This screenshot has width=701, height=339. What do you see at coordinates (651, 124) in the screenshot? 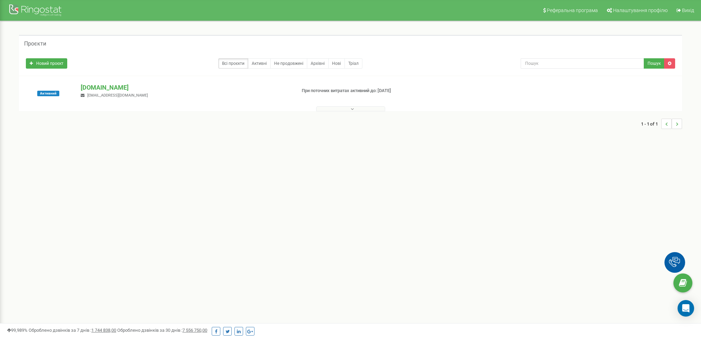
I see `span: 1 - 1 of 1` at bounding box center [651, 124].